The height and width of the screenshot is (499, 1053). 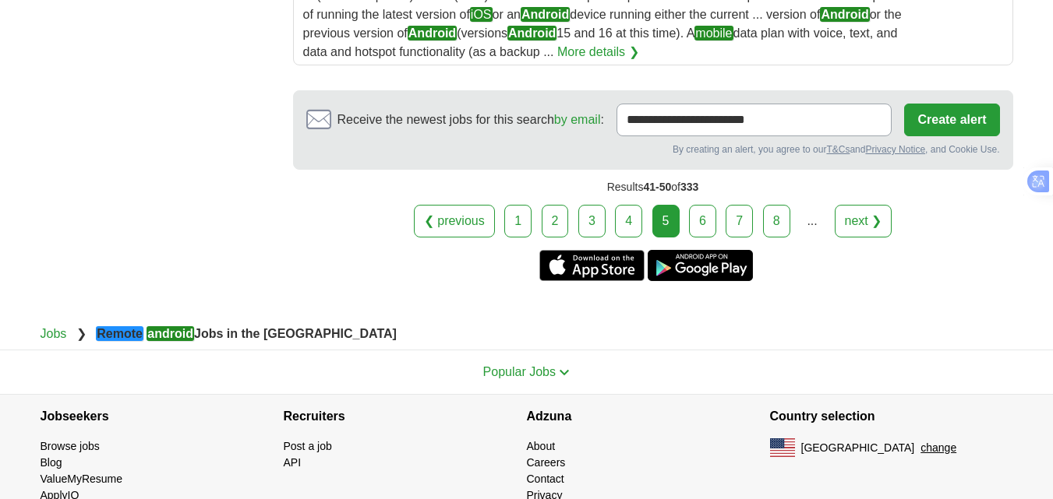 What do you see at coordinates (119, 334) in the screenshot?
I see `em: Remote` at bounding box center [119, 334].